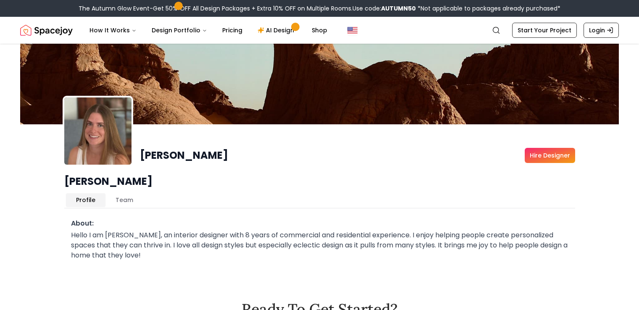  Describe the element at coordinates (601, 30) in the screenshot. I see `a: Login` at that location.